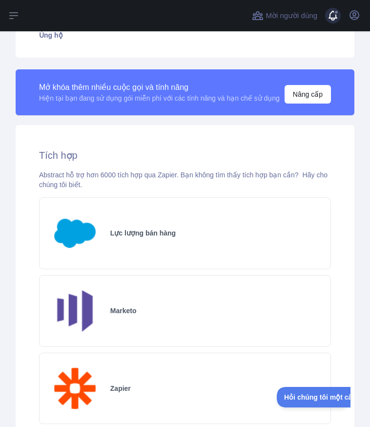 The width and height of the screenshot is (370, 427). Describe the element at coordinates (58, 155) in the screenshot. I see `font: Tích hợp` at that location.